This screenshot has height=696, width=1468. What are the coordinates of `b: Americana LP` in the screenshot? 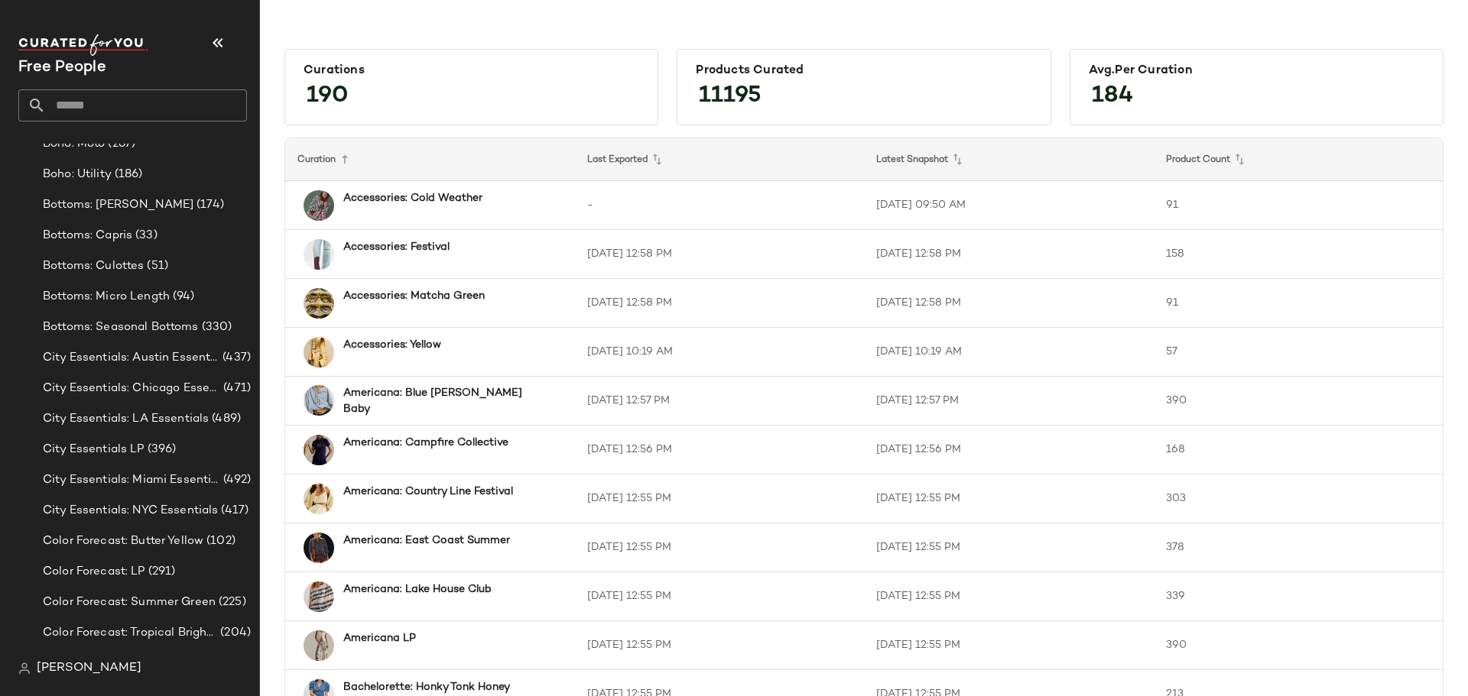 It's located at (379, 638).